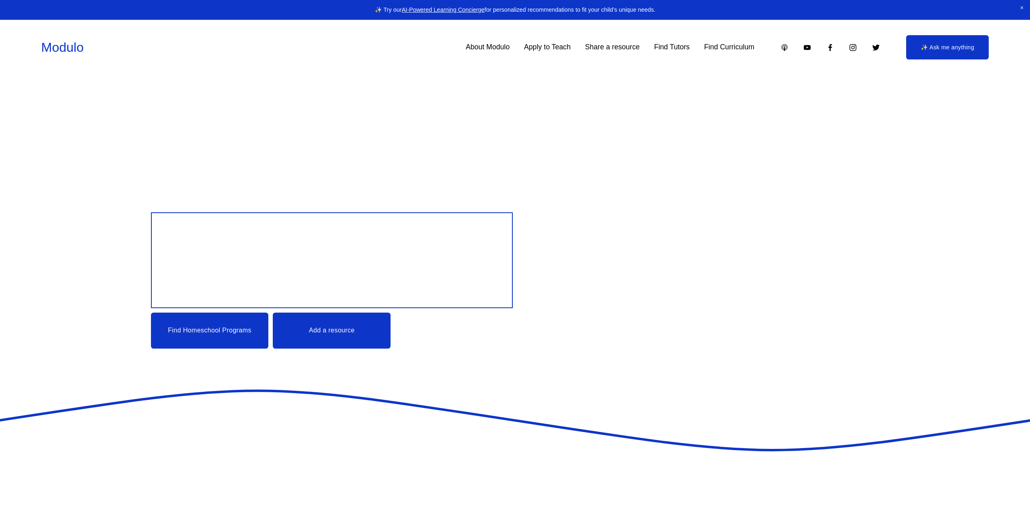  Describe the element at coordinates (807, 47) in the screenshot. I see `a: YouTube` at that location.